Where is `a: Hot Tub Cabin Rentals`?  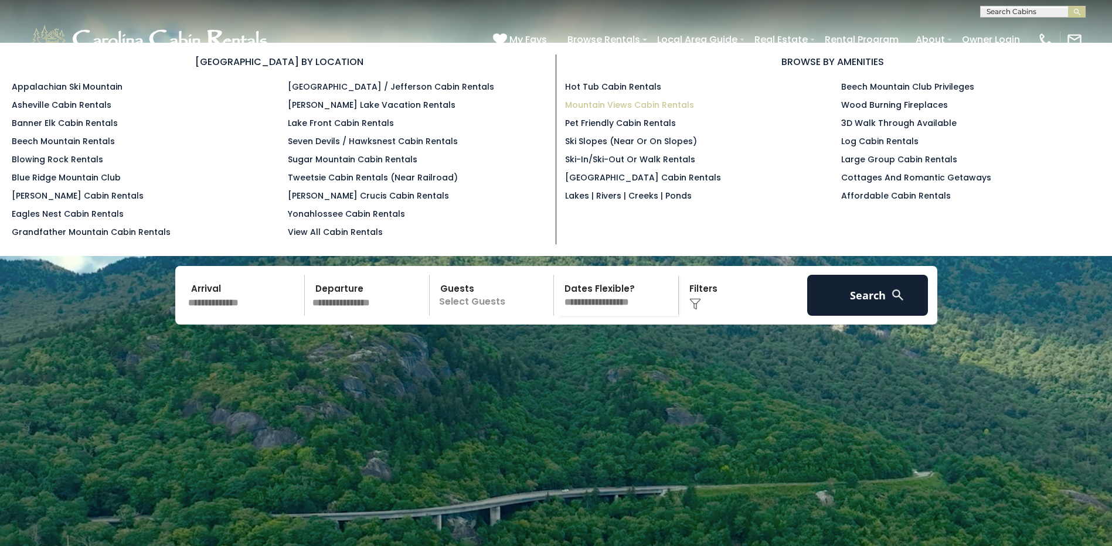 a: Hot Tub Cabin Rentals is located at coordinates (613, 87).